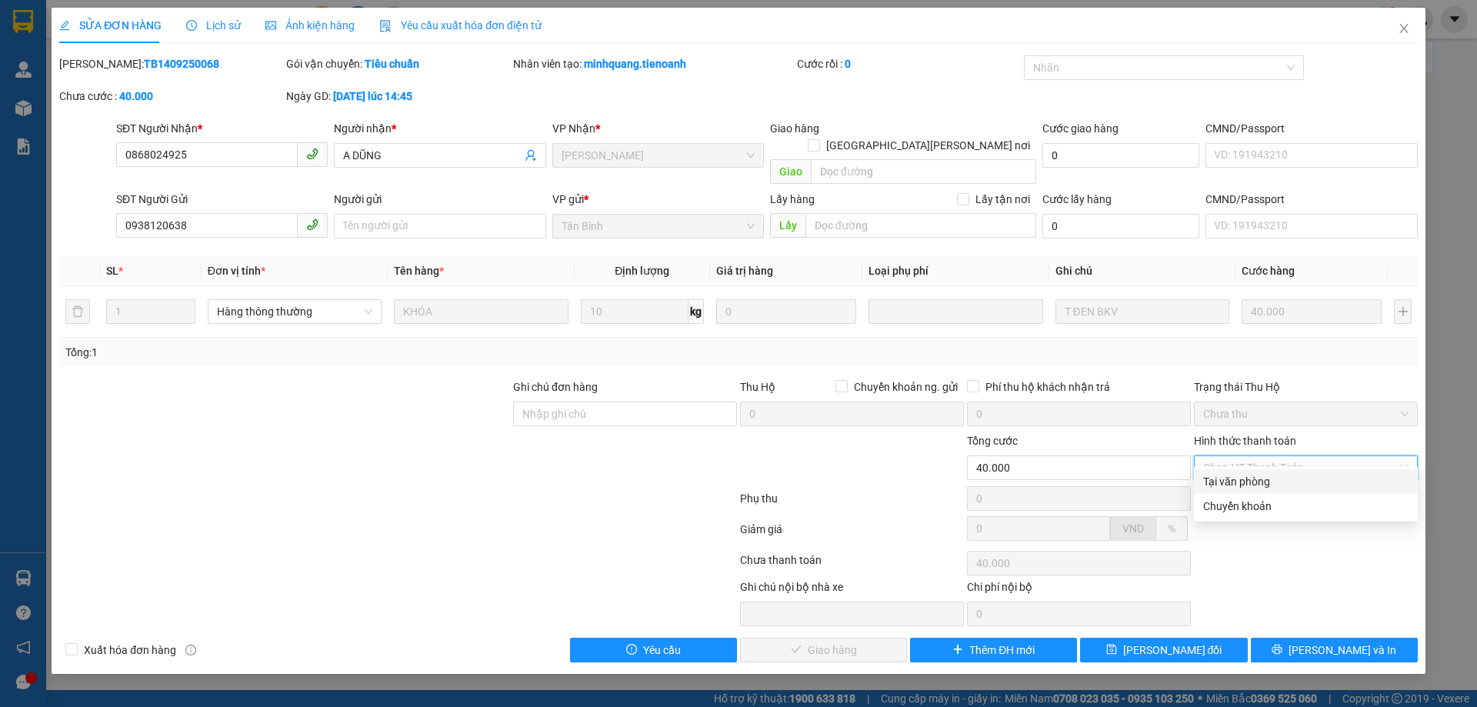  What do you see at coordinates (1402, 311) in the screenshot?
I see `button: plus` at bounding box center [1402, 311].